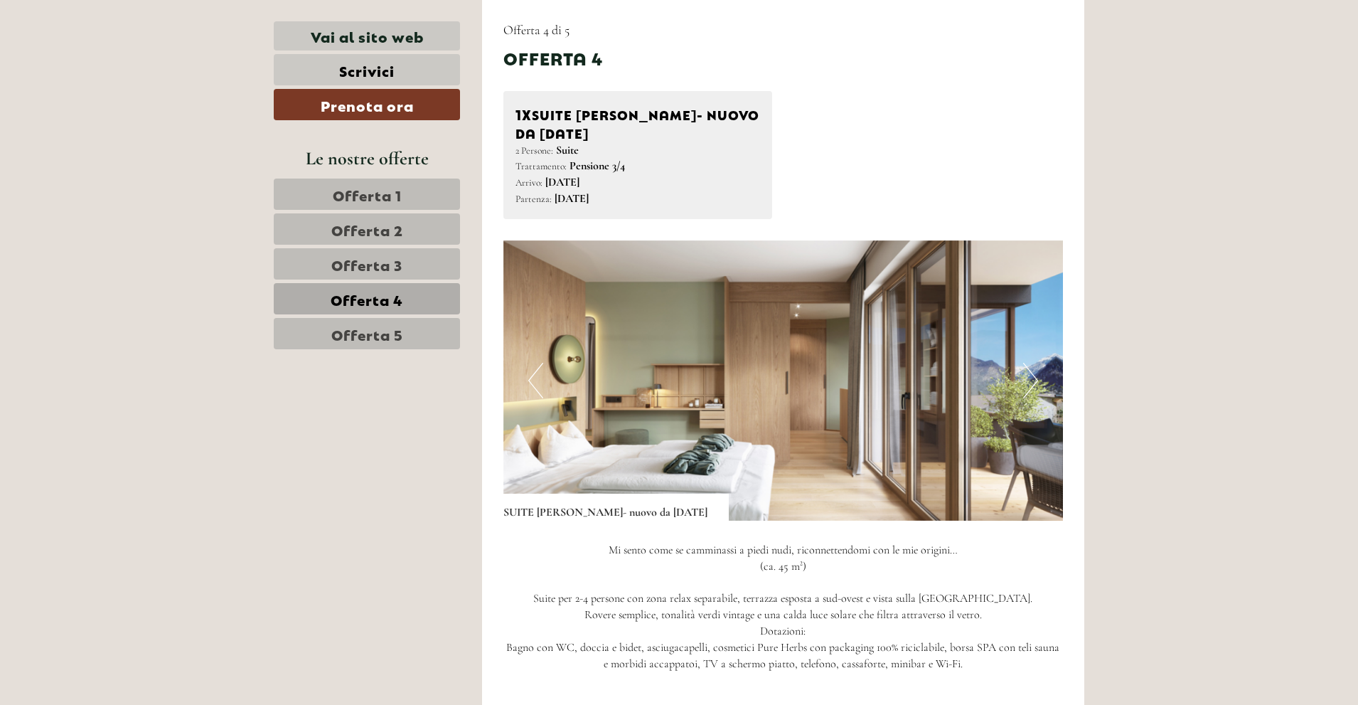 The height and width of the screenshot is (705, 1358). Describe the element at coordinates (784, 380) in the screenshot. I see `img: image` at that location.